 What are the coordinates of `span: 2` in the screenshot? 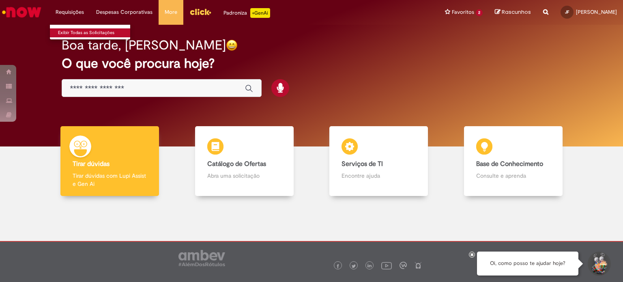 It's located at (479, 13).